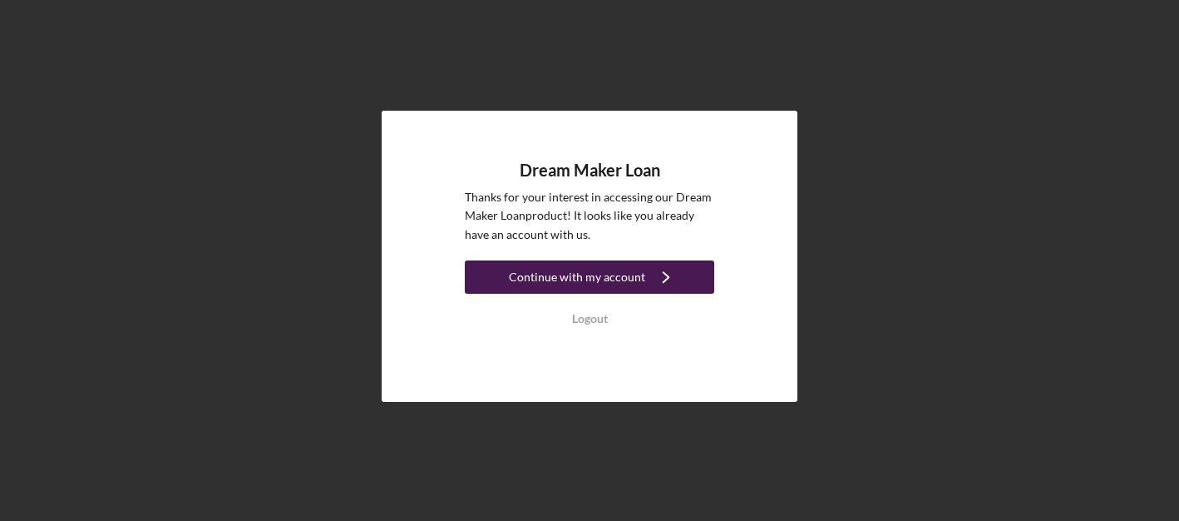 Image resolution: width=1179 pixels, height=521 pixels. What do you see at coordinates (590, 215) in the screenshot?
I see `p: Thanks for your interest in accessing our Dream Maker Loan product! It looks like you already hav...` at bounding box center [590, 215].